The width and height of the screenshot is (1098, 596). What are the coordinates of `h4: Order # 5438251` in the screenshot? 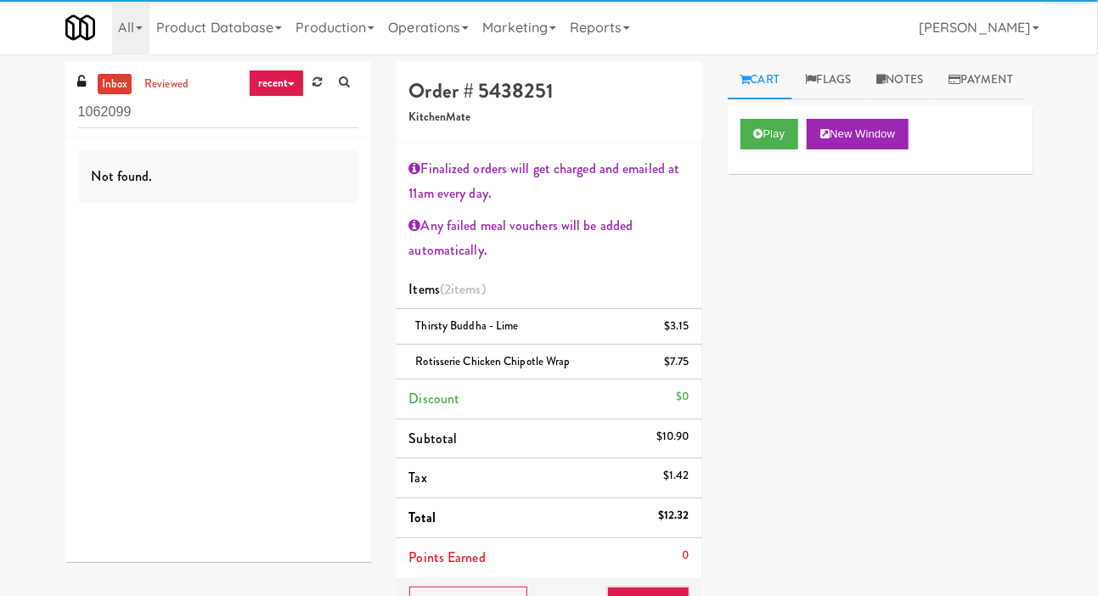 It's located at (550, 91).